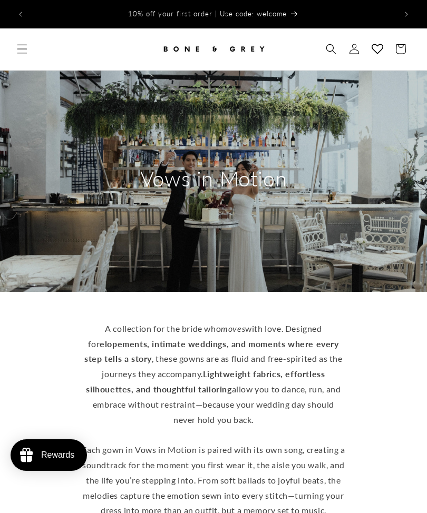 The image size is (427, 513). What do you see at coordinates (207, 14) in the screenshot?
I see `span: 10% off your first order | Use code: welcome` at bounding box center [207, 14].